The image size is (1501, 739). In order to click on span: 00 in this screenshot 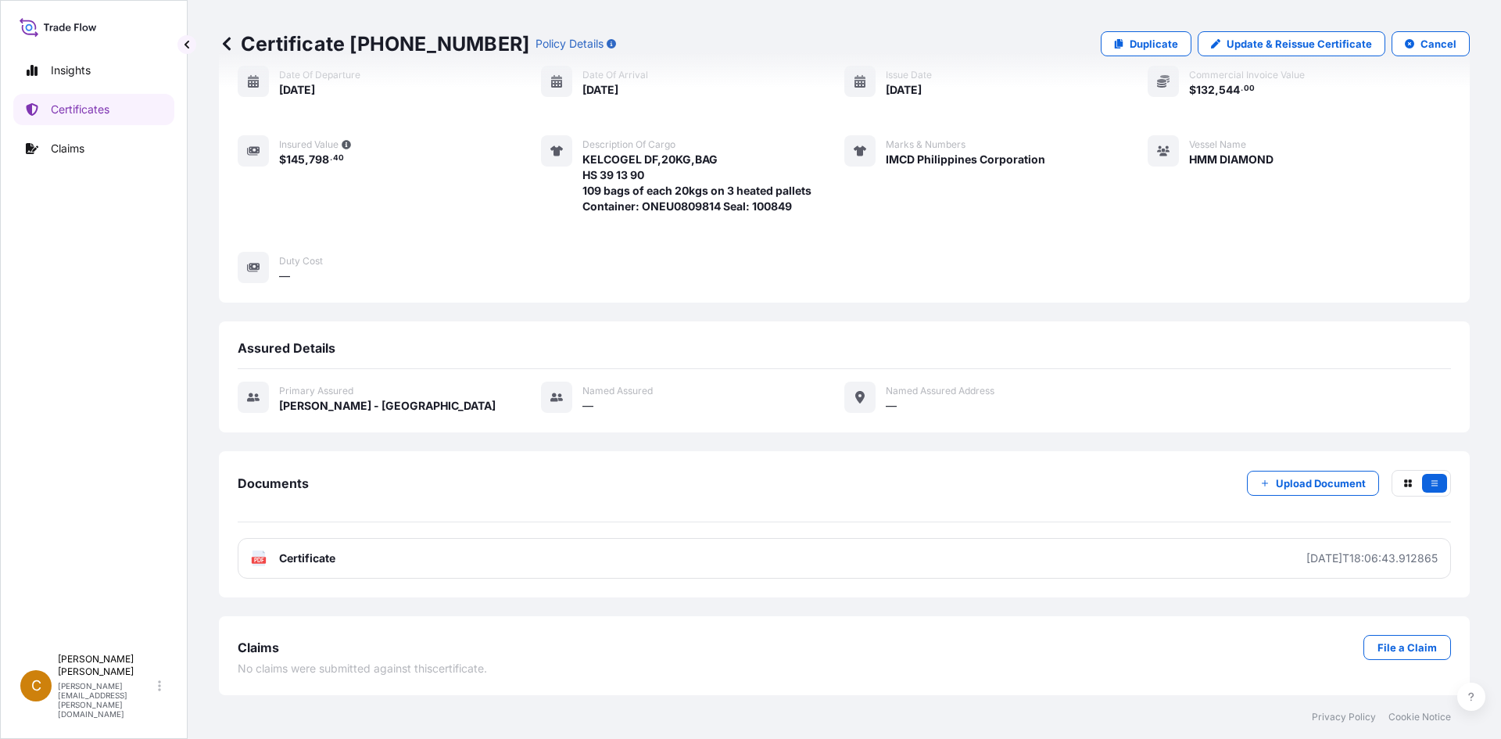, I will do `click(1250, 88)`.